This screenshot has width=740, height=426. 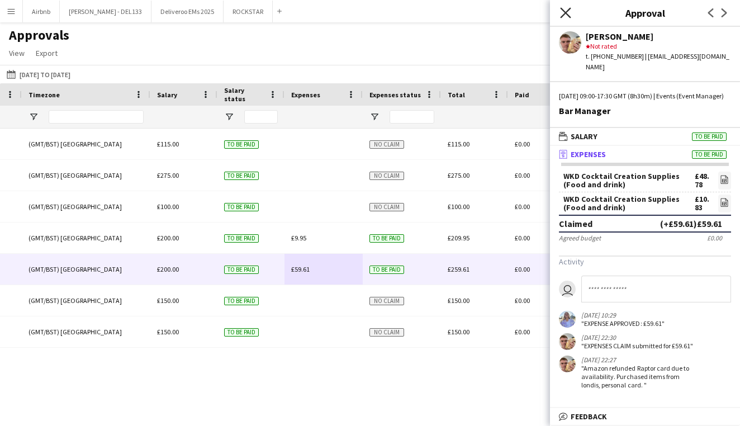 I want to click on div: Agreed budget, so click(x=579, y=237).